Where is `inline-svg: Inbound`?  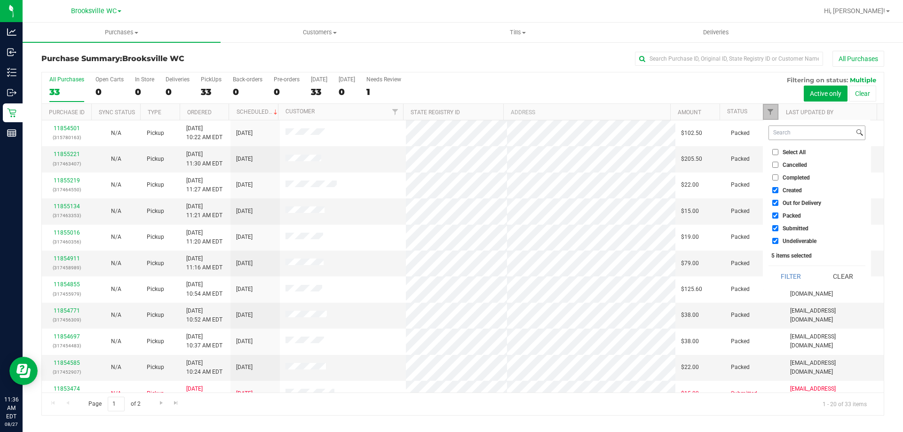 inline-svg: Inbound is located at coordinates (12, 52).